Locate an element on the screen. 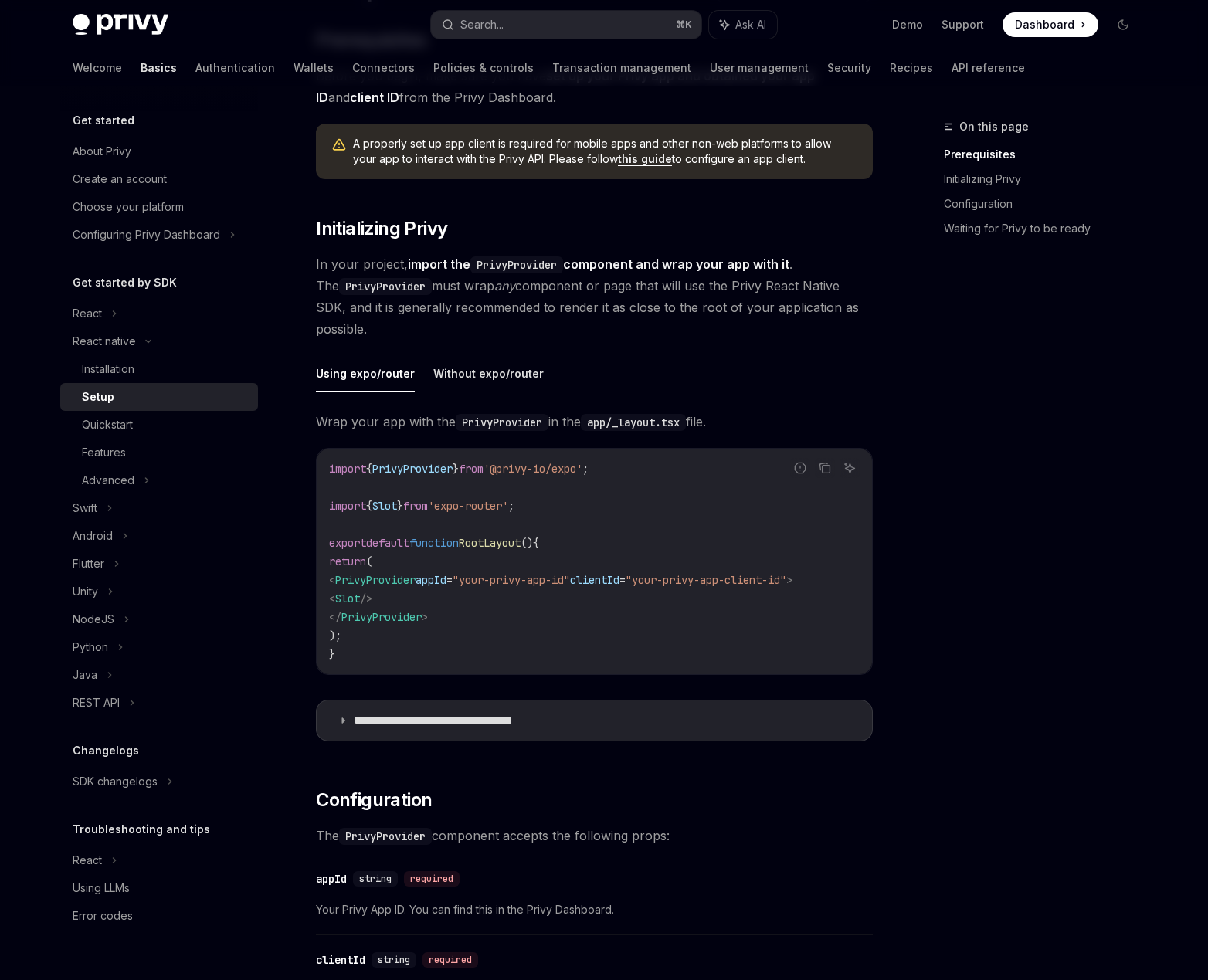  div: REST API is located at coordinates (96, 703).